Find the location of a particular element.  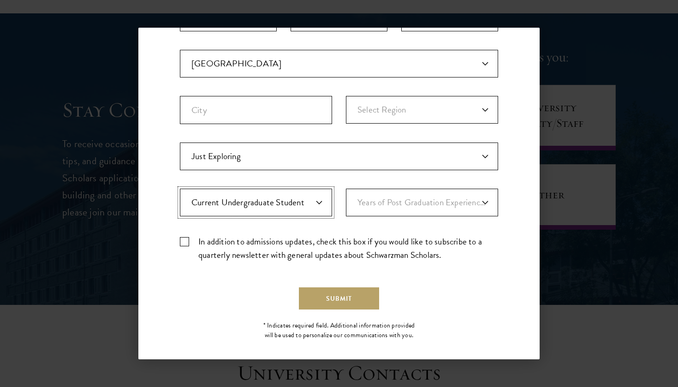

div: * Indicates required field. Additional information provided will be used to personalize our commu... is located at coordinates (339, 330).